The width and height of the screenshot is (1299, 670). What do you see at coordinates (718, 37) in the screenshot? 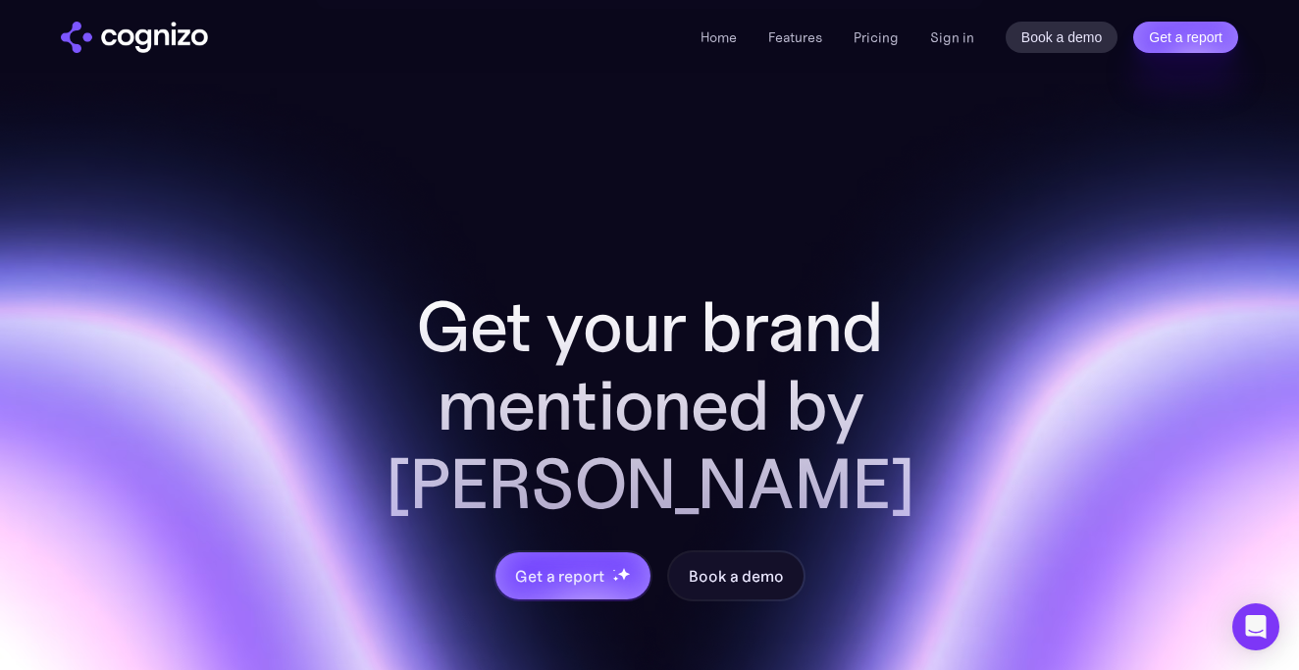
I see `a: Home` at bounding box center [718, 37].